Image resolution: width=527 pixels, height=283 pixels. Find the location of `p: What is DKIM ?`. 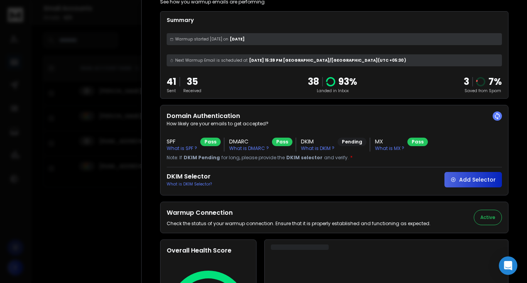

p: What is DKIM ? is located at coordinates (317, 148).